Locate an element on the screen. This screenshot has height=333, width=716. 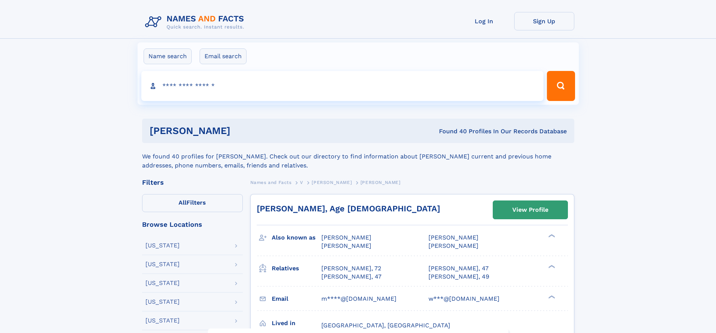
a: Names and Facts is located at coordinates (271, 182).